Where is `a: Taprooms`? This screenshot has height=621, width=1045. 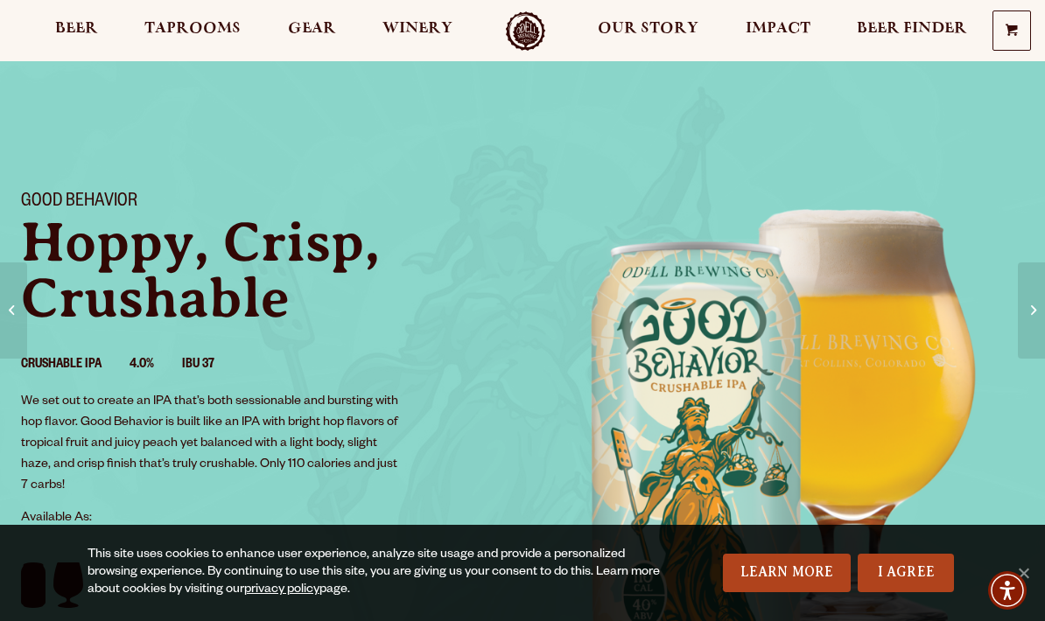 a: Taprooms is located at coordinates (192, 31).